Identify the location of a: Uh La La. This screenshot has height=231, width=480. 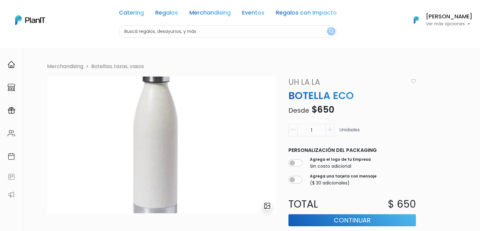
(347, 82).